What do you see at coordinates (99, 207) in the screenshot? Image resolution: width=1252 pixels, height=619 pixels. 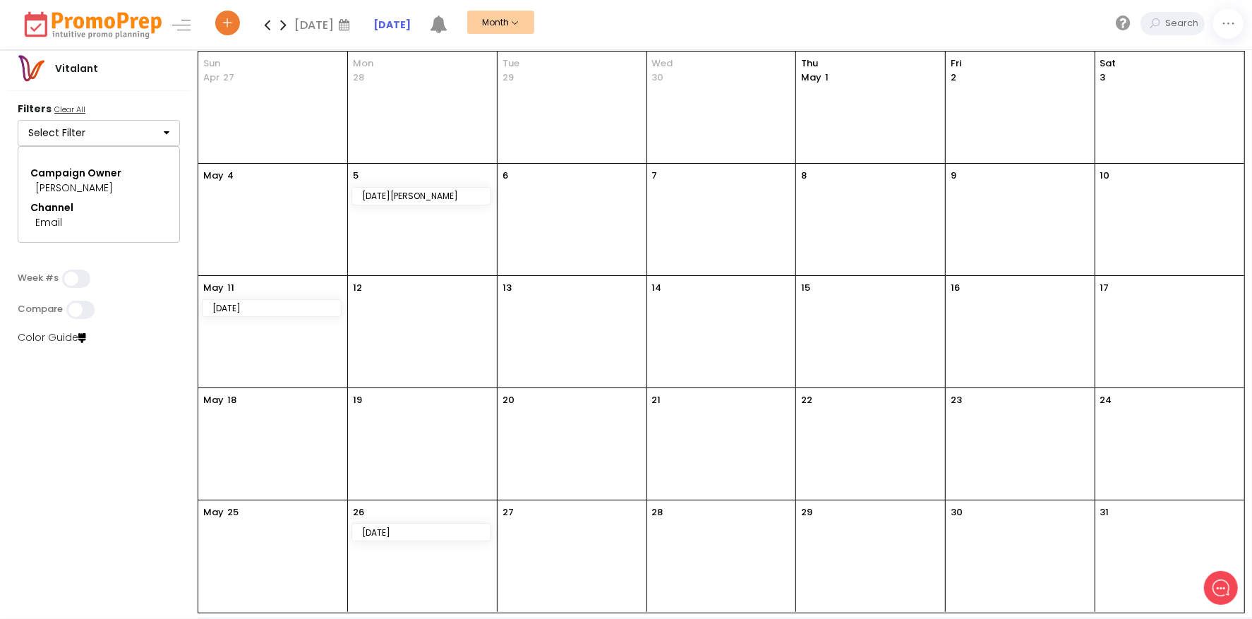 I see `div: Channel` at bounding box center [99, 207].